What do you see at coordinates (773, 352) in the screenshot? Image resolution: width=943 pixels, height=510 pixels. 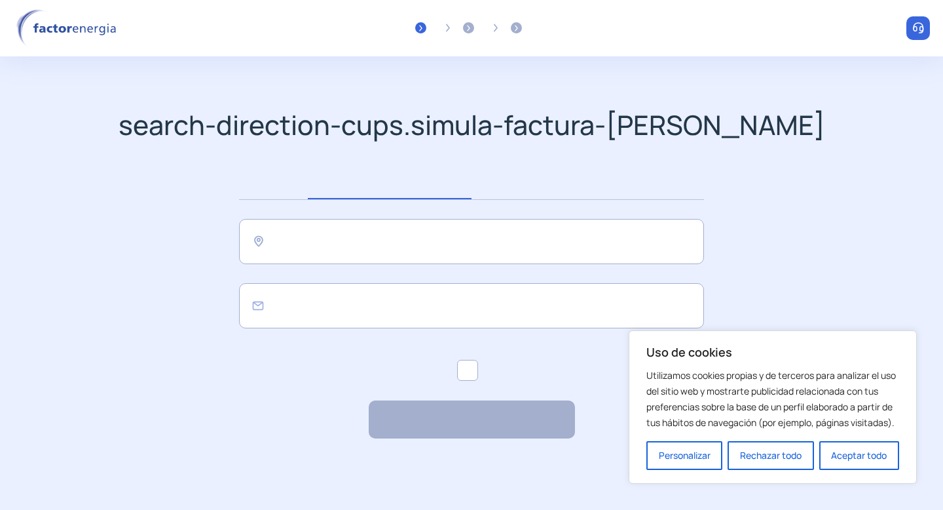 I see `p: Uso de cookies` at bounding box center [773, 352].